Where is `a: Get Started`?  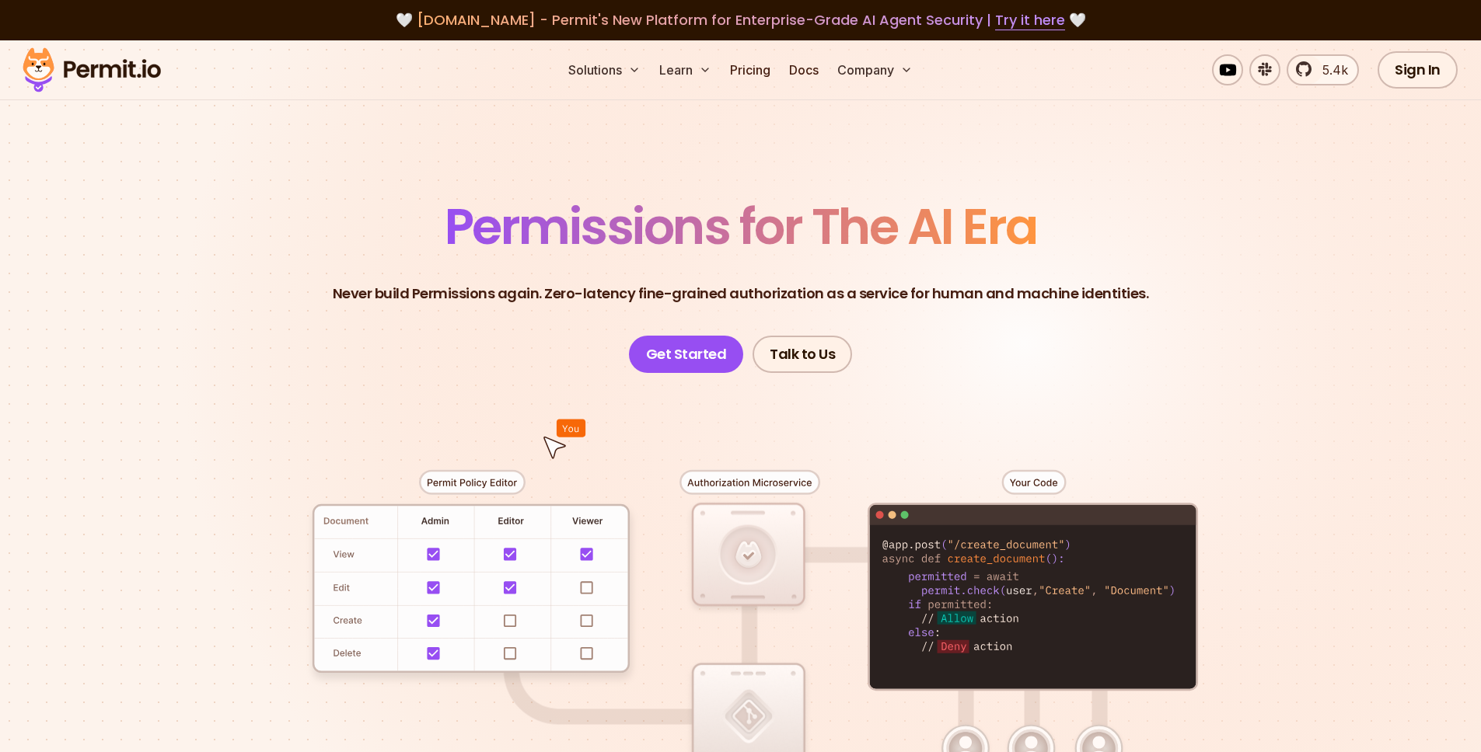 a: Get Started is located at coordinates (686, 354).